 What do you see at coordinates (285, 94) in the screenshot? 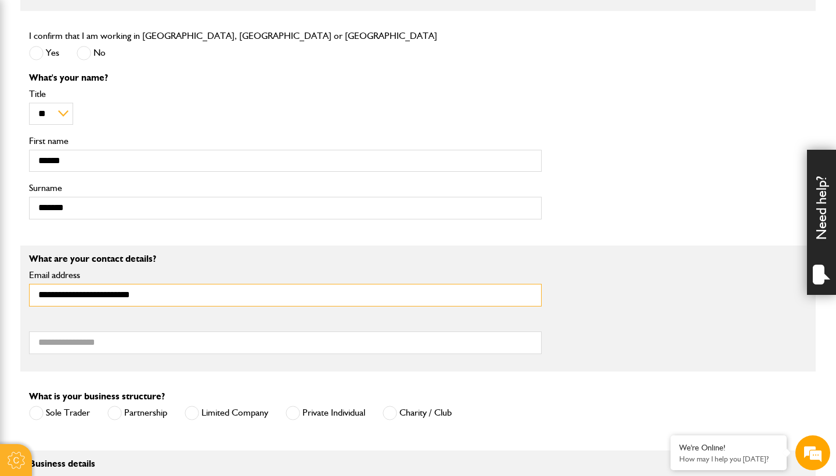
I see `label: Title` at bounding box center [285, 94].